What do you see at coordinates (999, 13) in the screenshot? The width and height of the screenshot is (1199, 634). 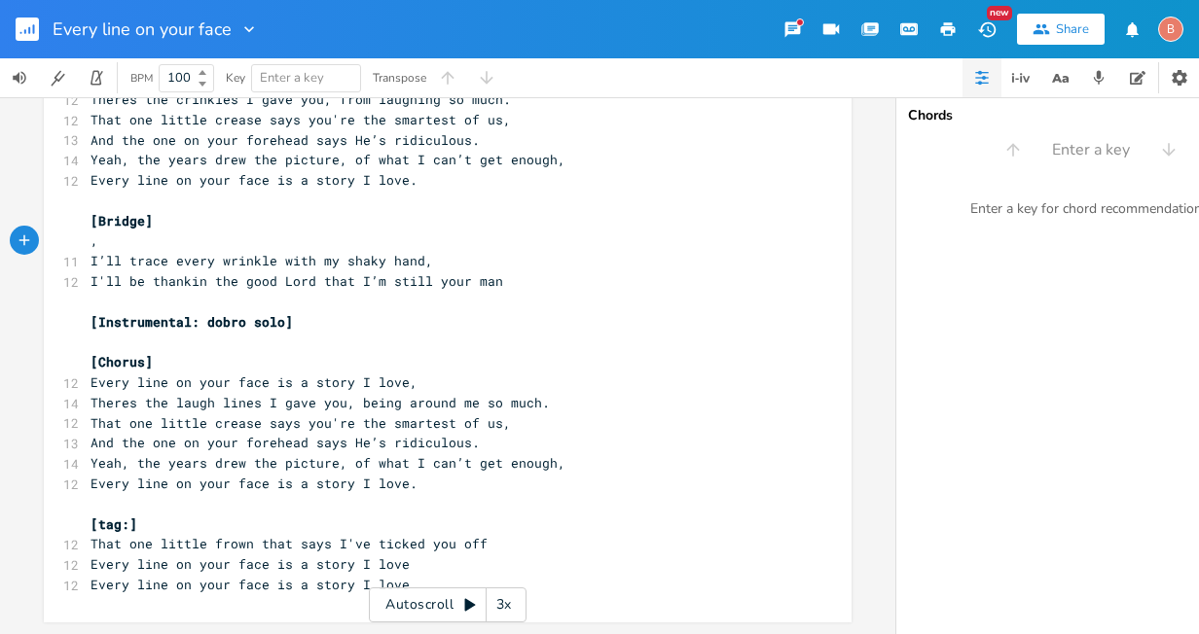 I see `div: New` at bounding box center [999, 13].